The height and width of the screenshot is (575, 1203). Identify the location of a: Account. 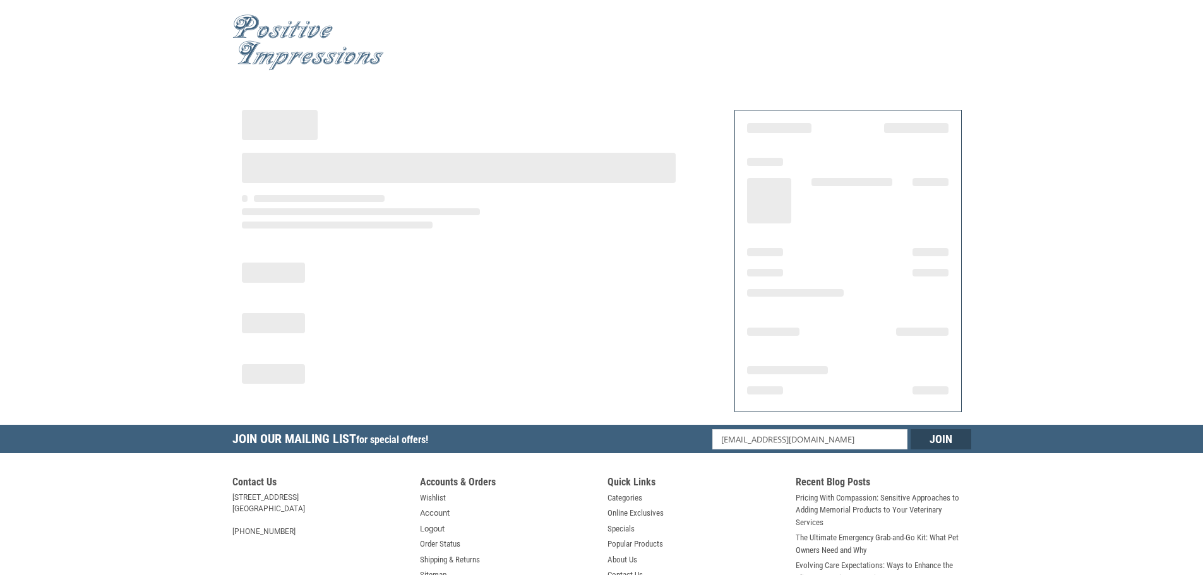
(434, 513).